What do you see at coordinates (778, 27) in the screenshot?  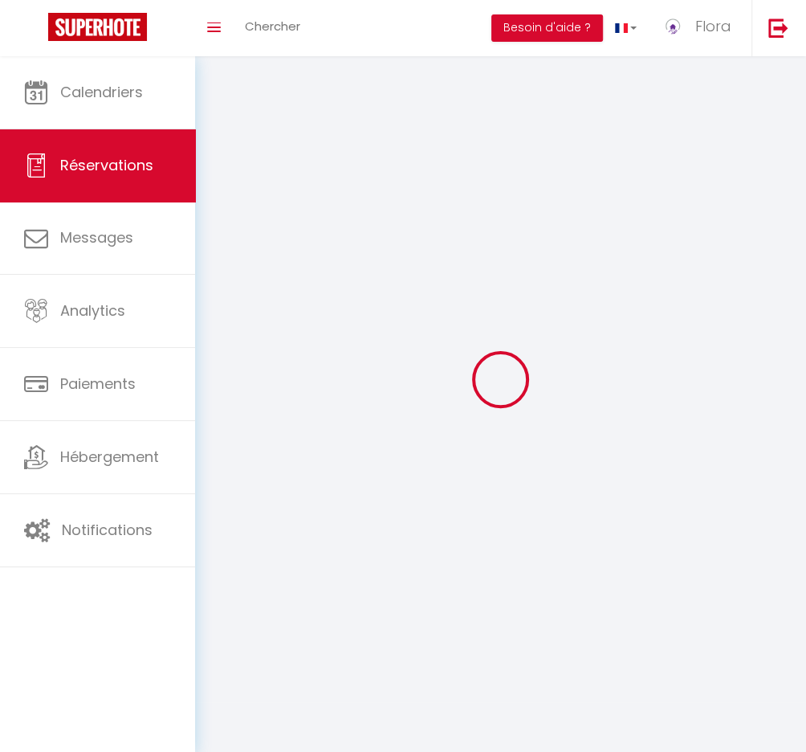 I see `img: logout` at bounding box center [778, 27].